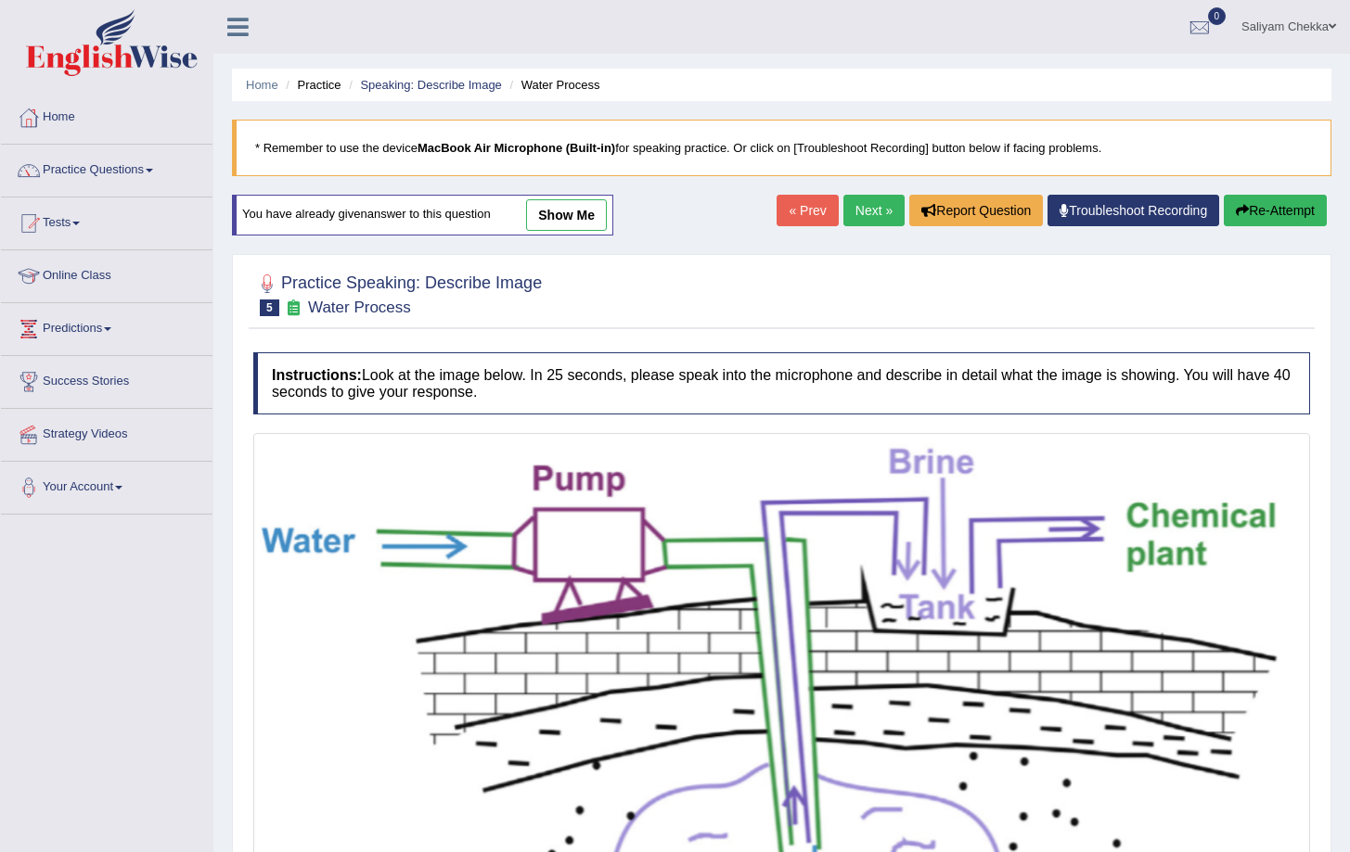 This screenshot has height=852, width=1350. Describe the element at coordinates (1133, 211) in the screenshot. I see `a: Troubleshoot Recording` at that location.